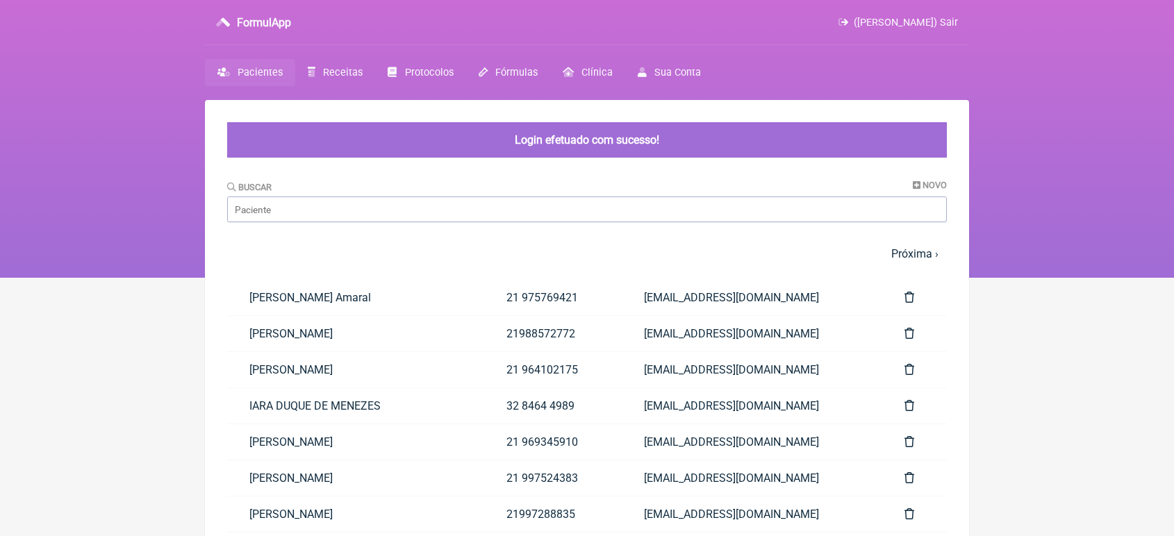 This screenshot has height=536, width=1174. I want to click on a: 21 969345910, so click(553, 442).